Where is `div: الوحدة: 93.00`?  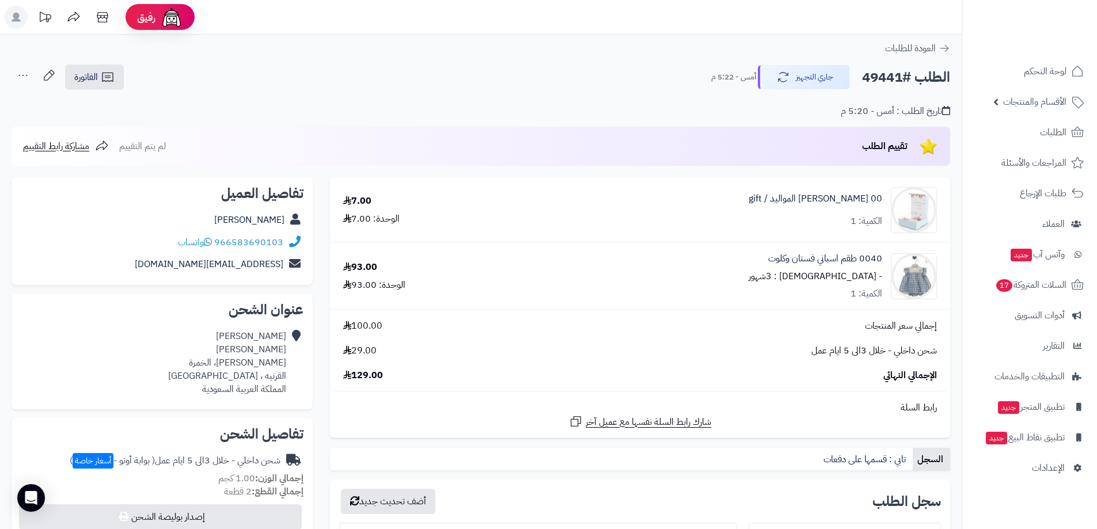
div: الوحدة: 93.00 is located at coordinates (374, 285).